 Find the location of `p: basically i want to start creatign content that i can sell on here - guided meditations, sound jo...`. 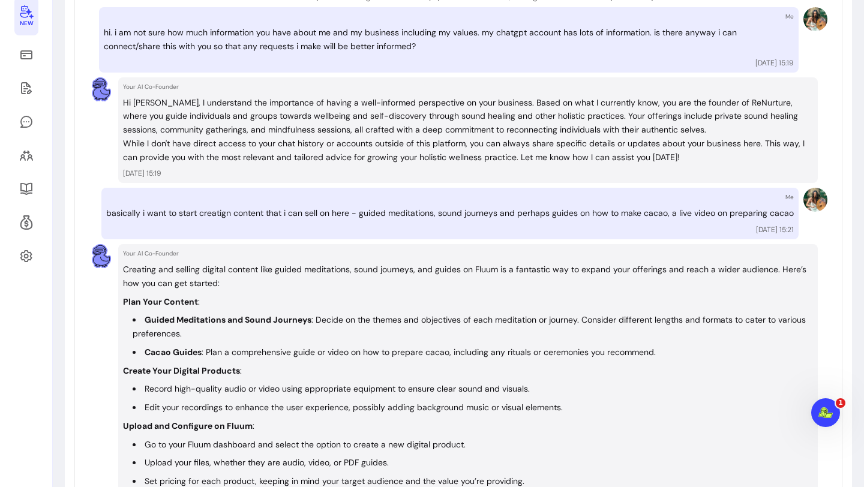

p: basically i want to start creatign content that i can sell on here - guided meditations, sound jo... is located at coordinates (450, 213).